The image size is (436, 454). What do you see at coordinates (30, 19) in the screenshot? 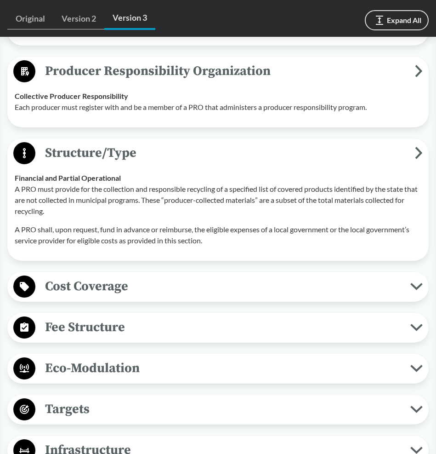
I see `a: Original` at bounding box center [30, 19].